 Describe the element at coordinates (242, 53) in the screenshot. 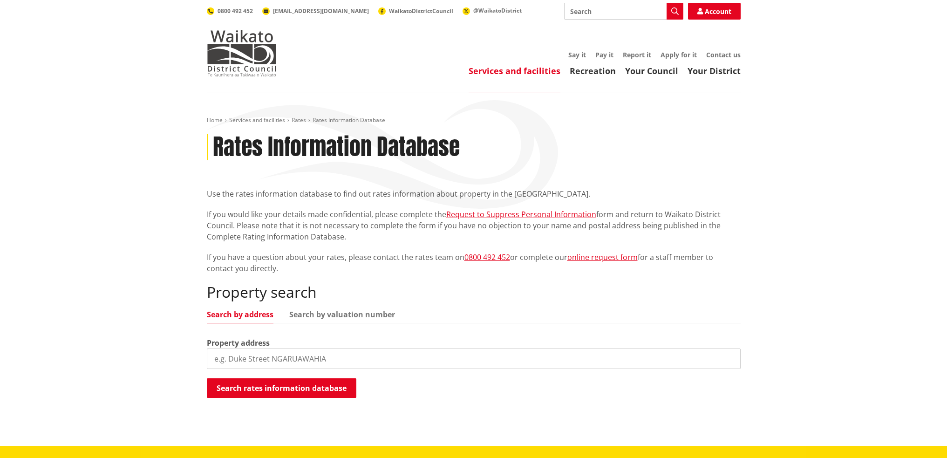

I see `img: Waikato District Council - Te Kaunihera aa Takiwaa o Waikato` at that location.